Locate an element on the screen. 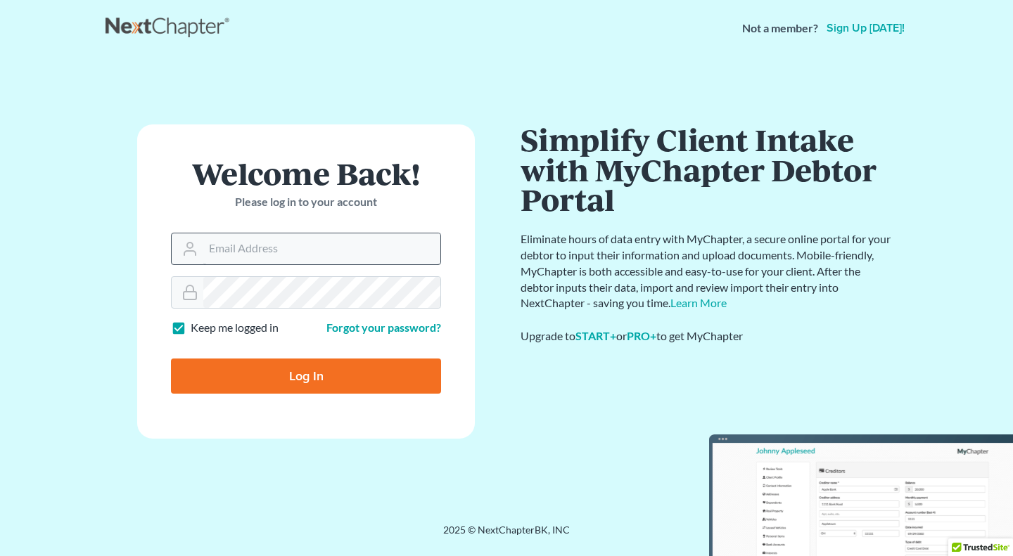  div: 2025 © NextChapterBK, INC is located at coordinates (506, 536).